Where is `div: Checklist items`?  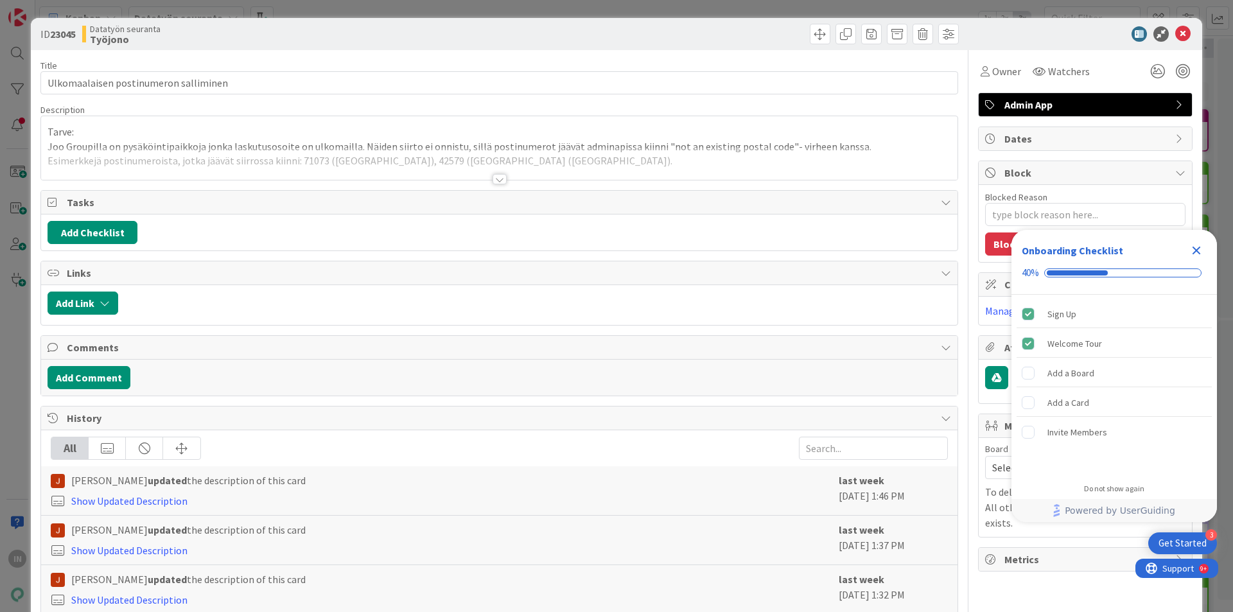 div: Checklist items is located at coordinates (1115, 385).